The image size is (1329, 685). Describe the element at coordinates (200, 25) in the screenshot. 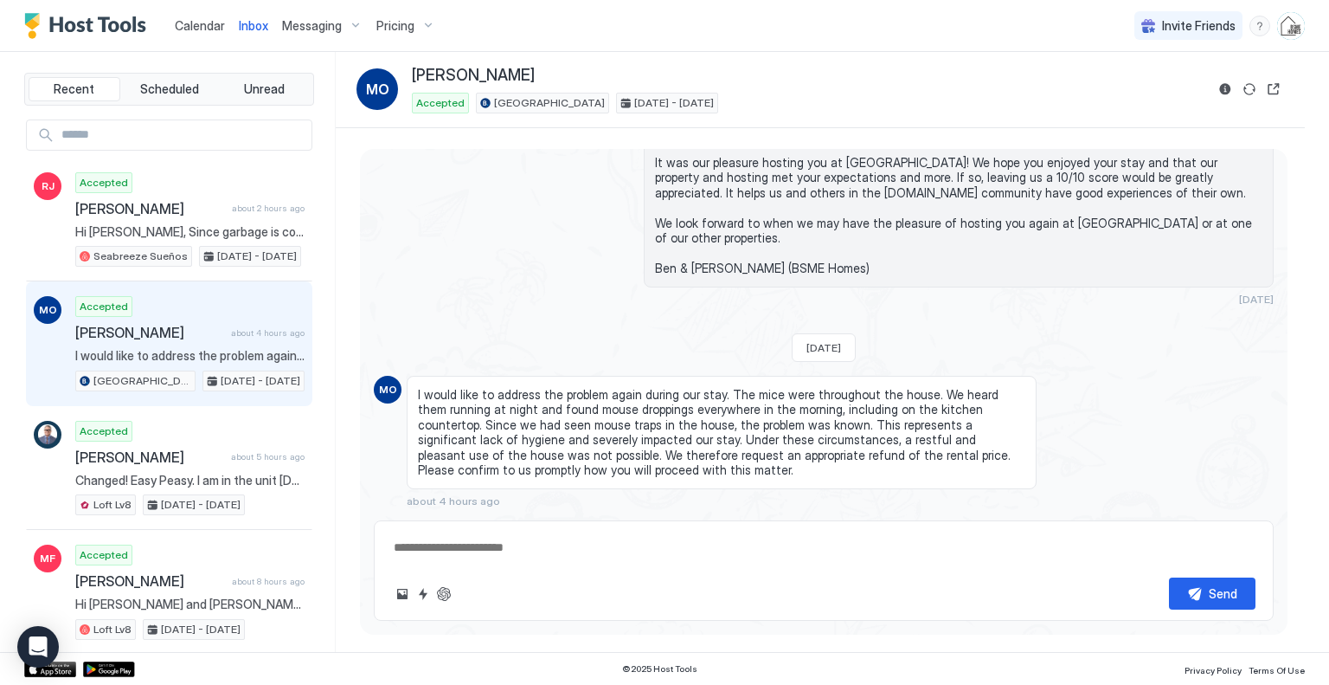

I see `span: Calendar` at that location.